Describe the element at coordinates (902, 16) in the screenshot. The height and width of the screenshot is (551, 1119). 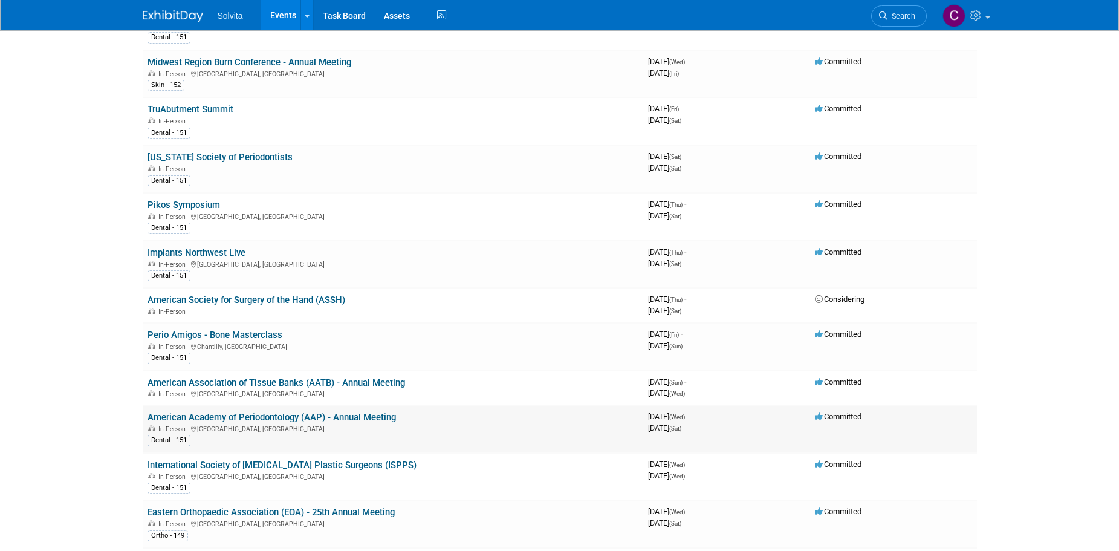
I see `span: Search` at that location.